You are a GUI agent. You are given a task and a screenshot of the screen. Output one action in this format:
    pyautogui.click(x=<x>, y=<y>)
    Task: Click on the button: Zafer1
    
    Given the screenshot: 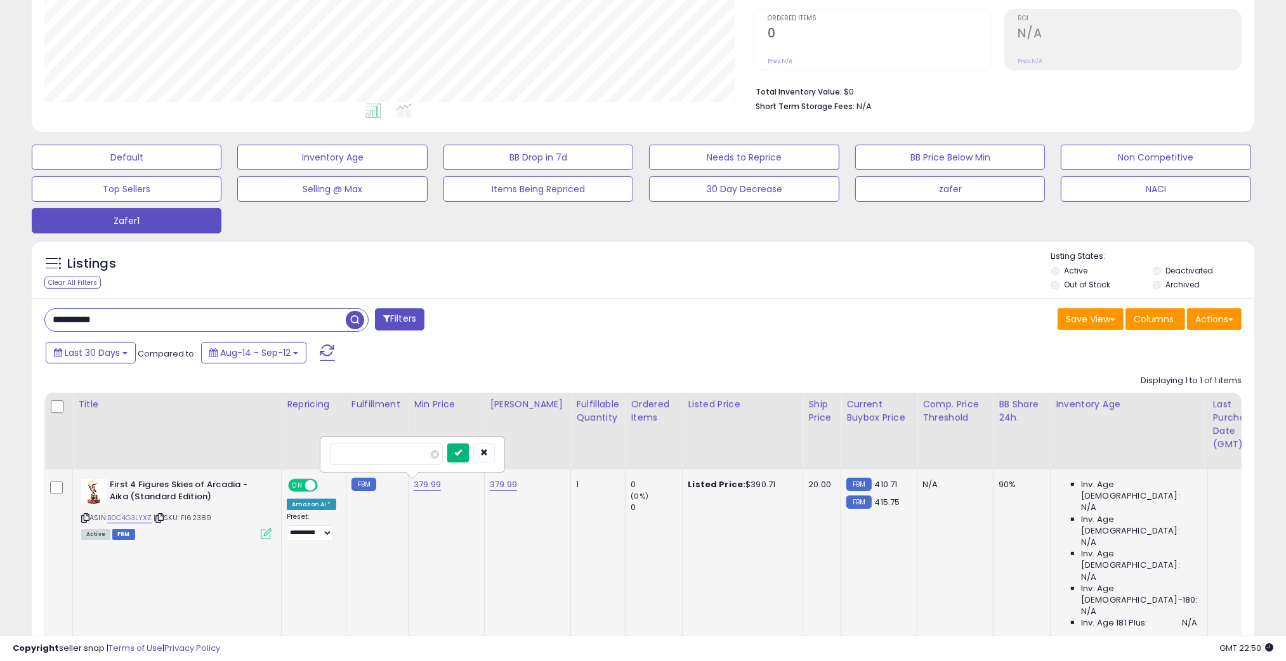 What is the action you would take?
    pyautogui.click(x=126, y=221)
    